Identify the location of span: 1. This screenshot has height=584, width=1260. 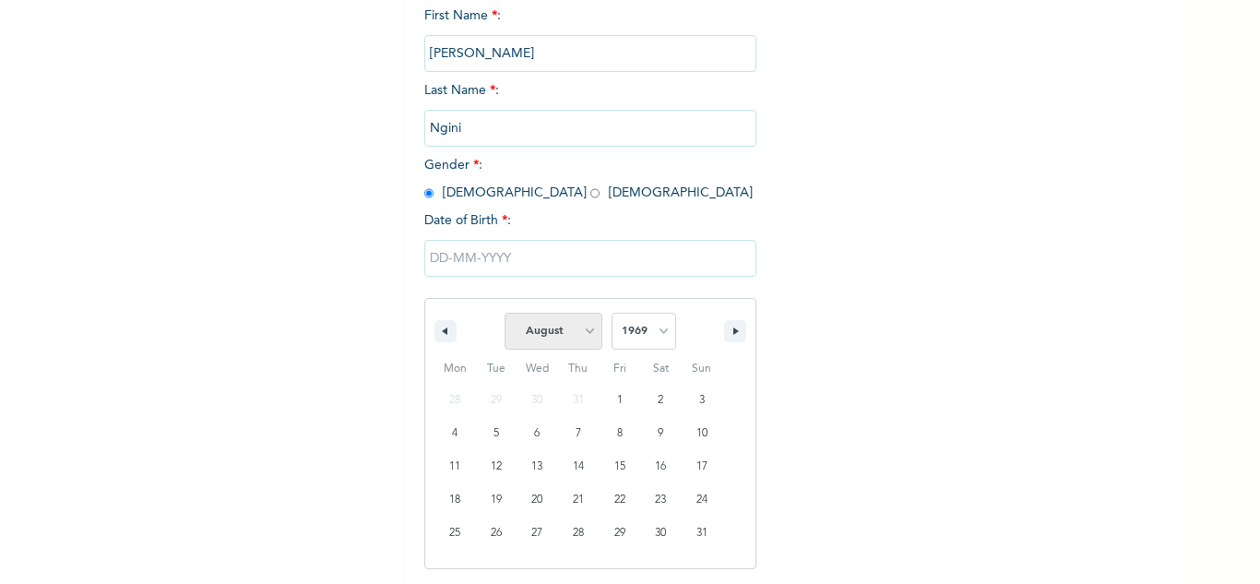
(620, 400).